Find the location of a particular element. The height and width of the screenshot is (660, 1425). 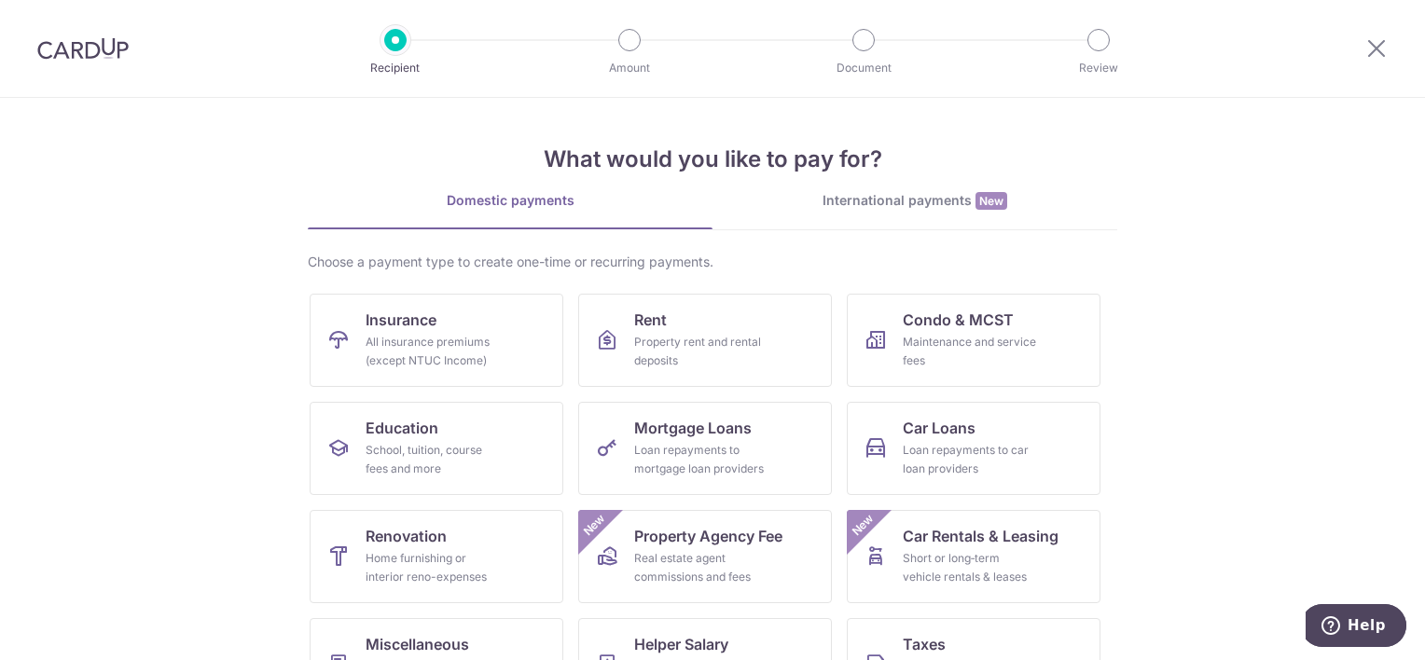

div: School, tuition, course fees and more is located at coordinates (433, 460).